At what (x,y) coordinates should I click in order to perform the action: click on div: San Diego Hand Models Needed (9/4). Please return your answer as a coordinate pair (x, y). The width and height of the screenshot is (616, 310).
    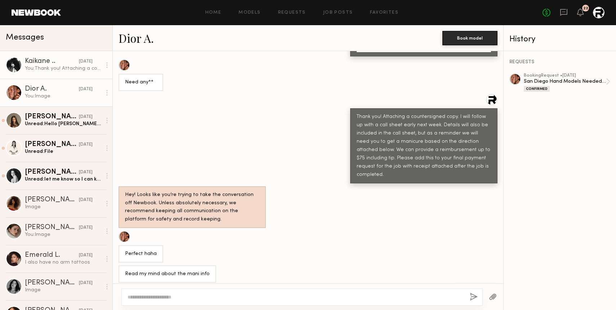
    Looking at the image, I should click on (565, 81).